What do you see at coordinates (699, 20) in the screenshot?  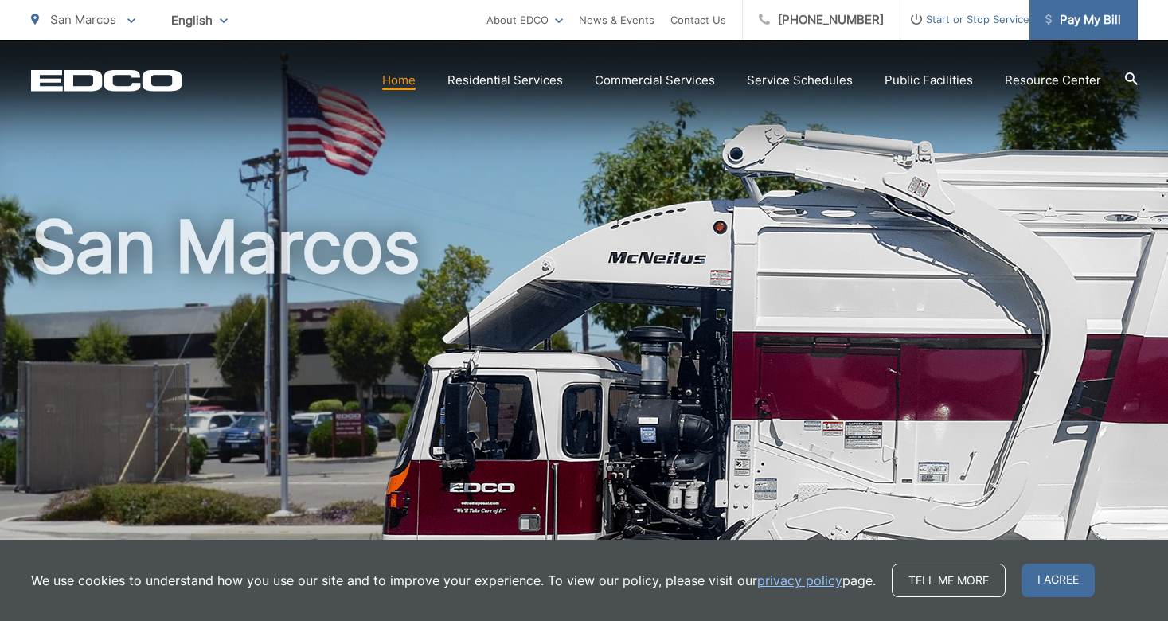 I see `a: Contact Us` at bounding box center [699, 20].